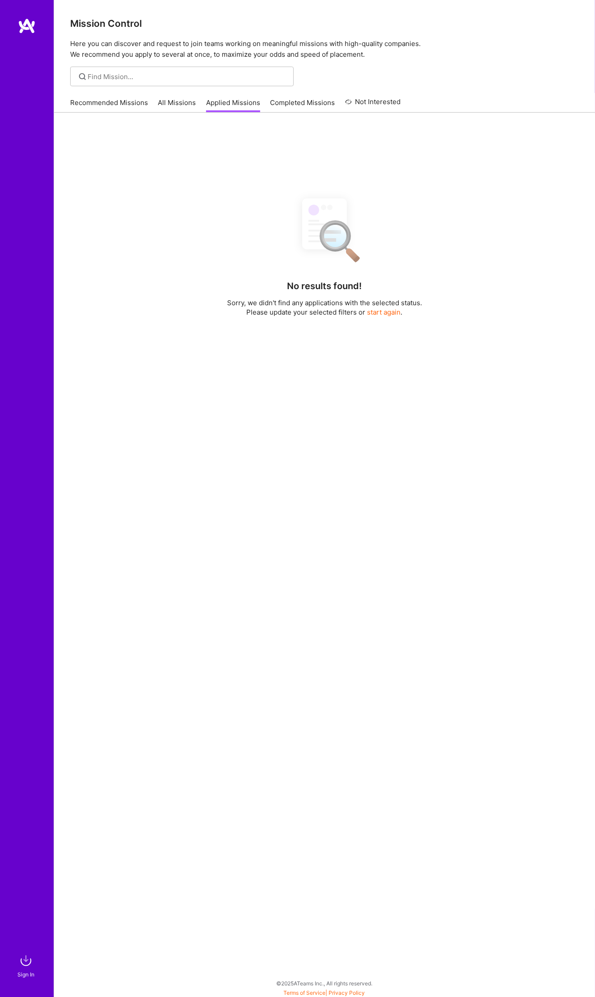 This screenshot has width=595, height=997. Describe the element at coordinates (187, 76) in the screenshot. I see `input: Find Mission...` at that location.